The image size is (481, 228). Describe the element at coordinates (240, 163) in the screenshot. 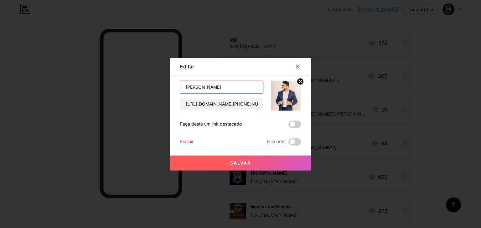

I see `font: Salvar` at that location.